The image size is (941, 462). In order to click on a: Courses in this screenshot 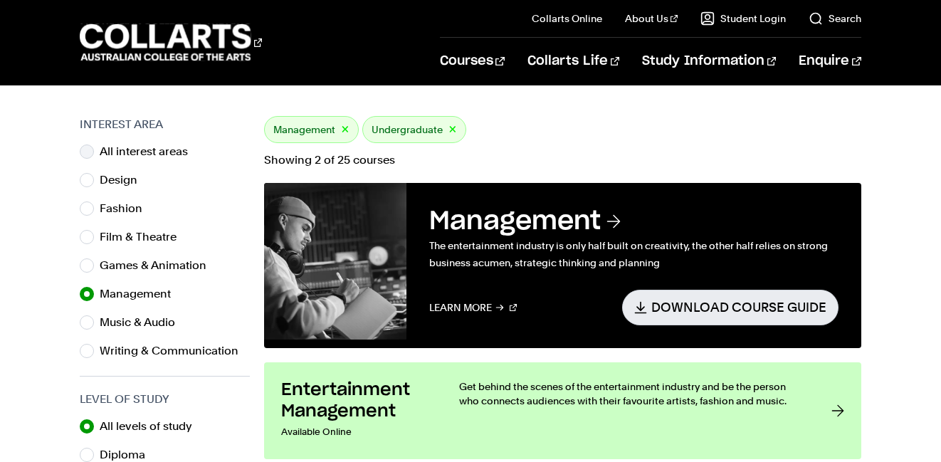, I will do `click(472, 61)`.